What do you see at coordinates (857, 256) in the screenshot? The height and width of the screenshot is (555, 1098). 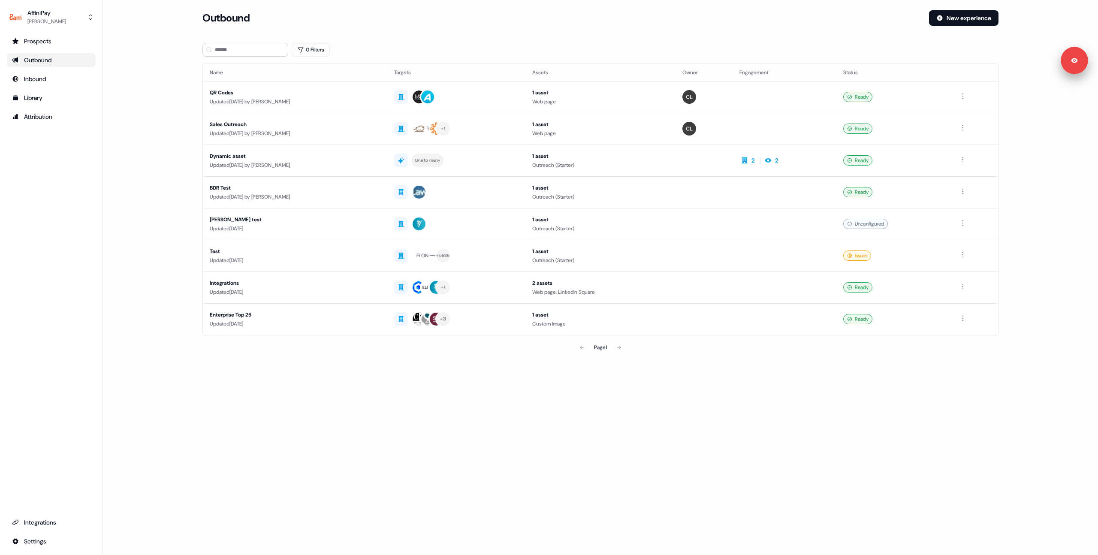 I see `div: Issues` at bounding box center [857, 256].